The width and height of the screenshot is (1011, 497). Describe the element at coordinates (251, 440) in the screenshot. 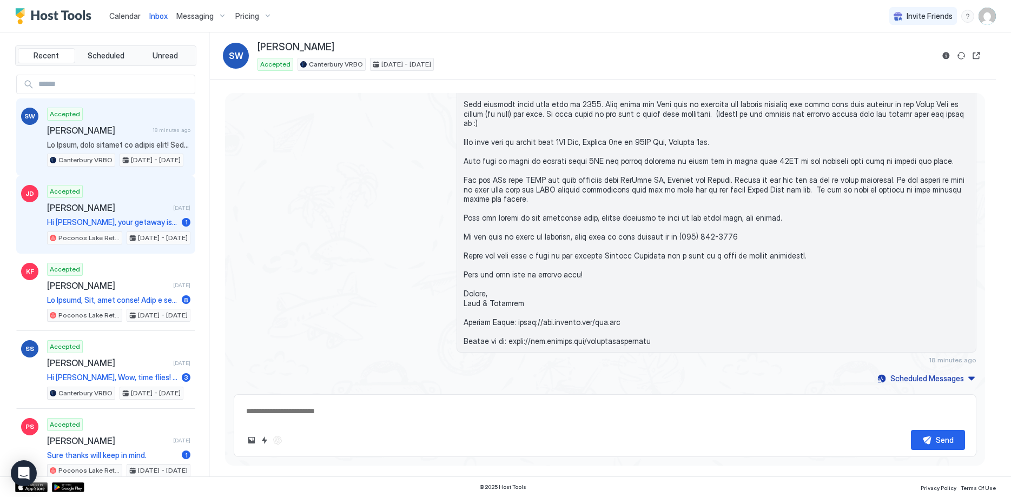

I see `button: Upload image` at that location.